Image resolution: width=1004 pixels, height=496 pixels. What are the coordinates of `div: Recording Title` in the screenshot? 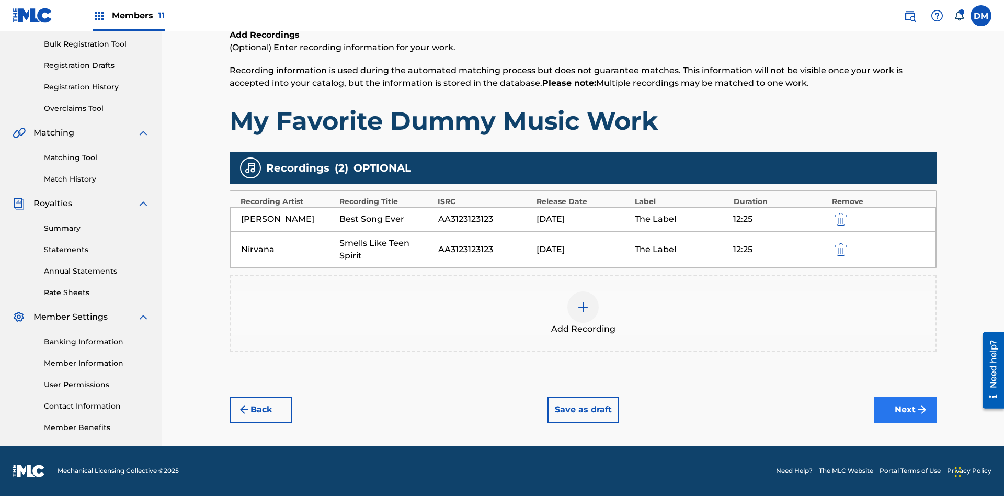 It's located at (386, 201).